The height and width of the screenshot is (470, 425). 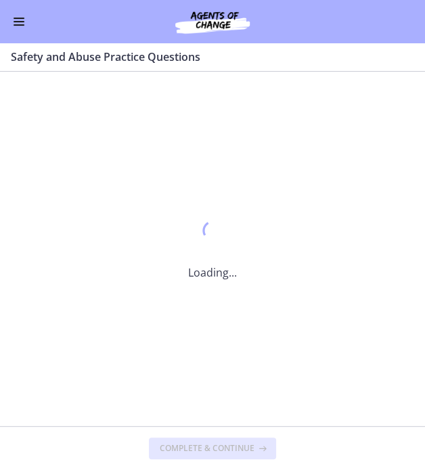 What do you see at coordinates (204, 57) in the screenshot?
I see `h3: Safety and Abuse Practice Questions` at bounding box center [204, 57].